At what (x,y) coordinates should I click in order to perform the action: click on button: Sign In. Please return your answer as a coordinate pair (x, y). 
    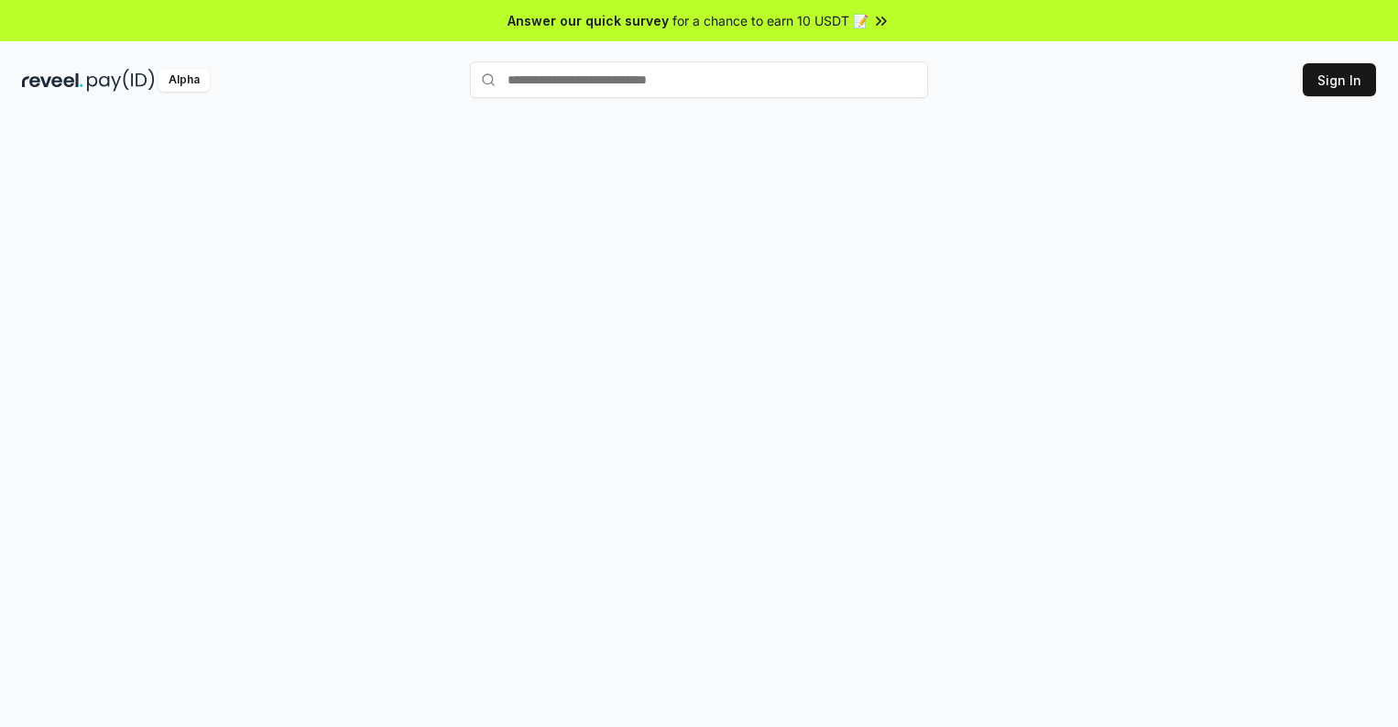
    Looking at the image, I should click on (1340, 80).